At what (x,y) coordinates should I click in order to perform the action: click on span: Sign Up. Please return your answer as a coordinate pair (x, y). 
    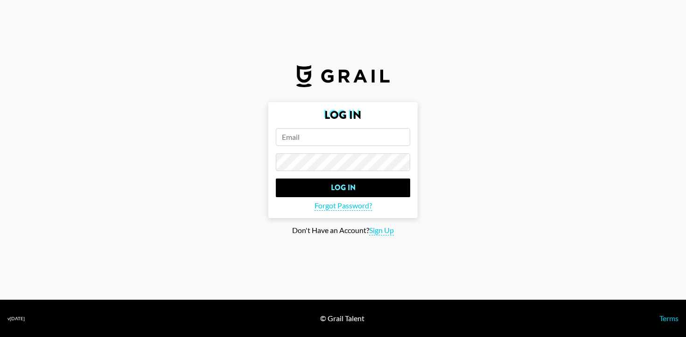
    Looking at the image, I should click on (381, 231).